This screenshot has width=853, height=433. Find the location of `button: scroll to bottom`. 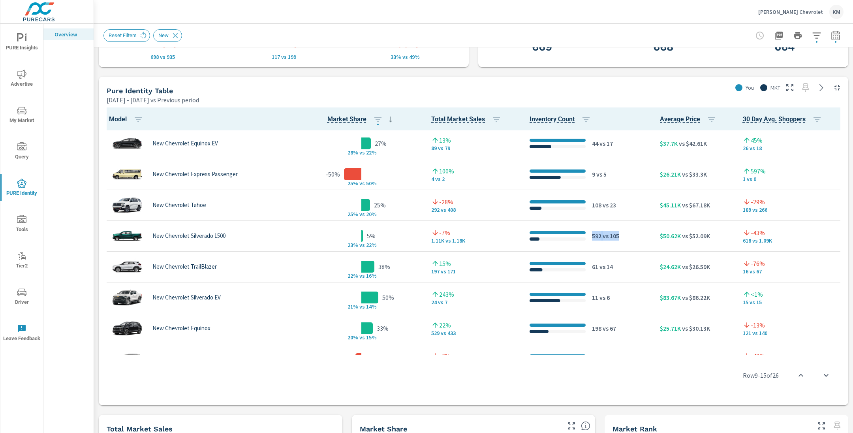

button: scroll to bottom is located at coordinates (826, 375).